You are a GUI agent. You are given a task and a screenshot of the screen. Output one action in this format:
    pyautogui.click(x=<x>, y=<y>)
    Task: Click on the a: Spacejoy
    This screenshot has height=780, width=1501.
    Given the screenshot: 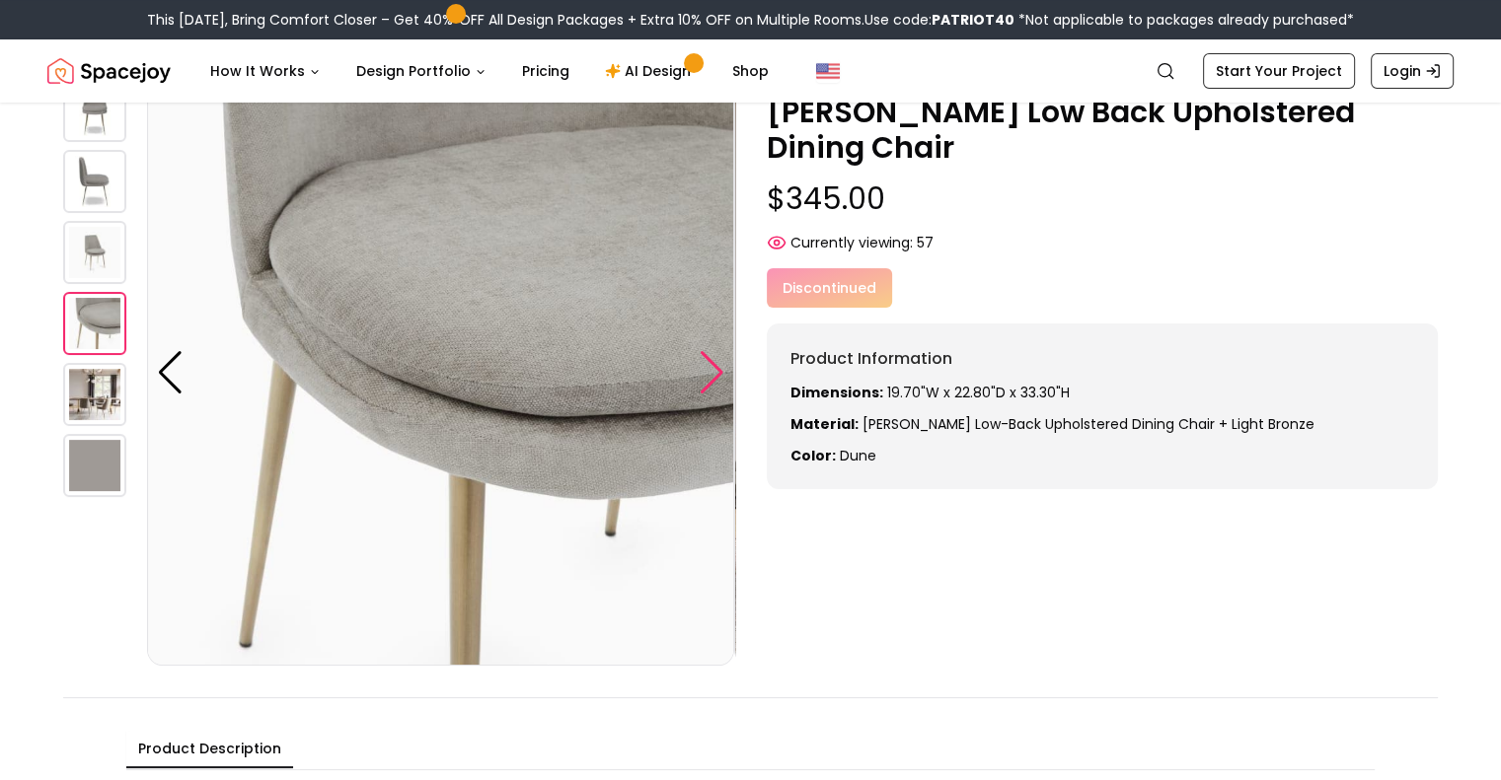 What is the action you would take?
    pyautogui.click(x=109, y=71)
    